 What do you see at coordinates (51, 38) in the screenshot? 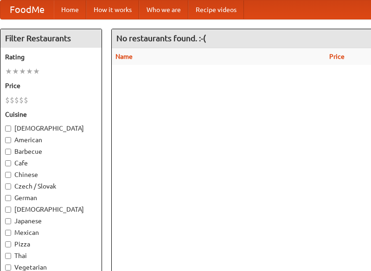
I see `h4: Filter Restaurants` at bounding box center [51, 38].